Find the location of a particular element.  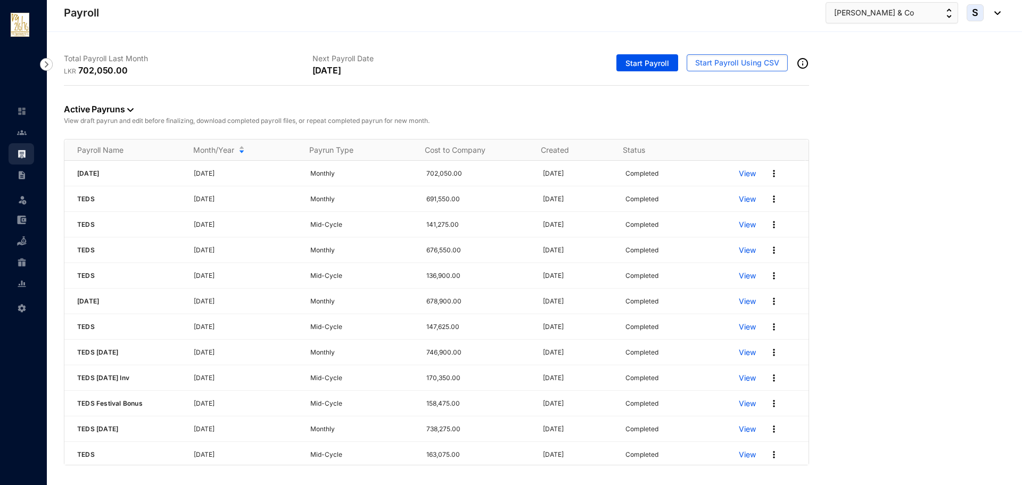

span: TEDS Festival Bonus is located at coordinates (110, 403).